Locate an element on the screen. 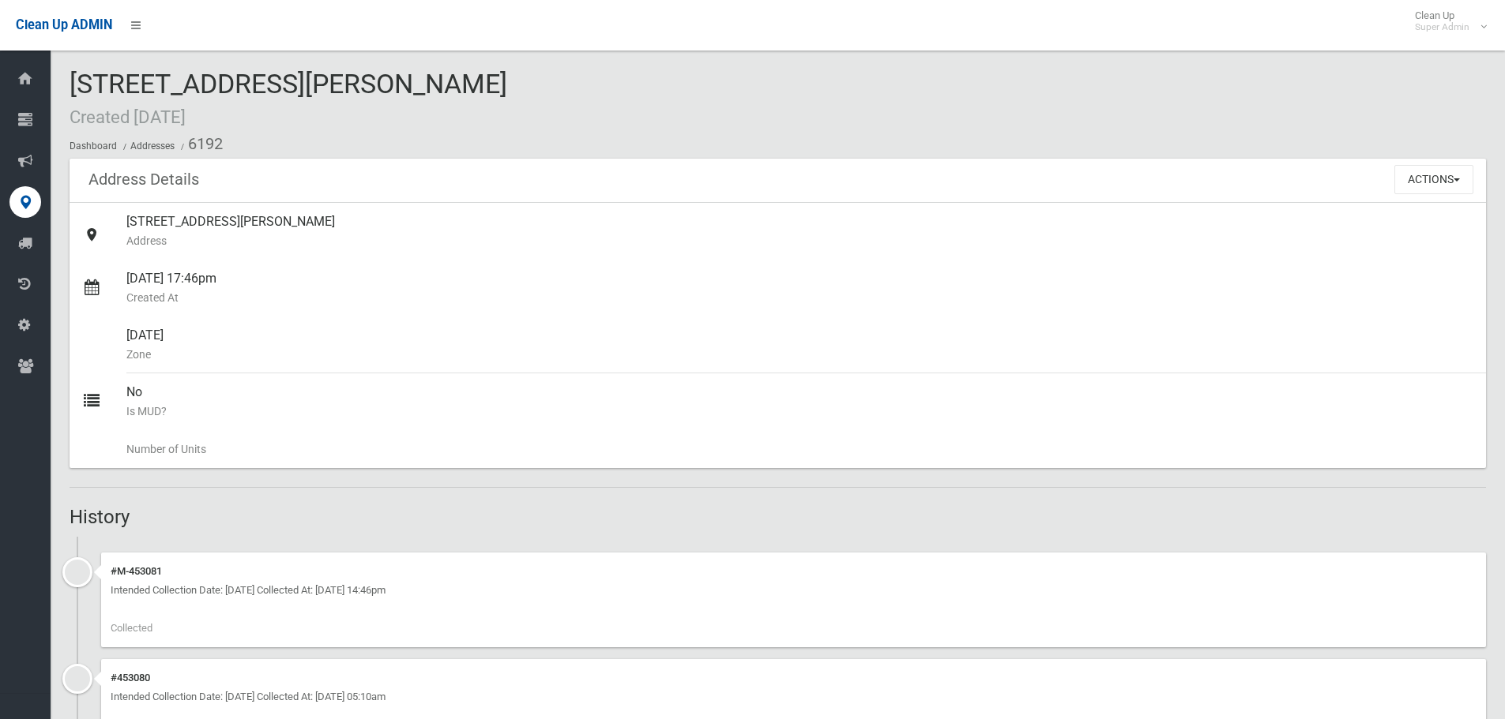  a: #453080 is located at coordinates (130, 678).